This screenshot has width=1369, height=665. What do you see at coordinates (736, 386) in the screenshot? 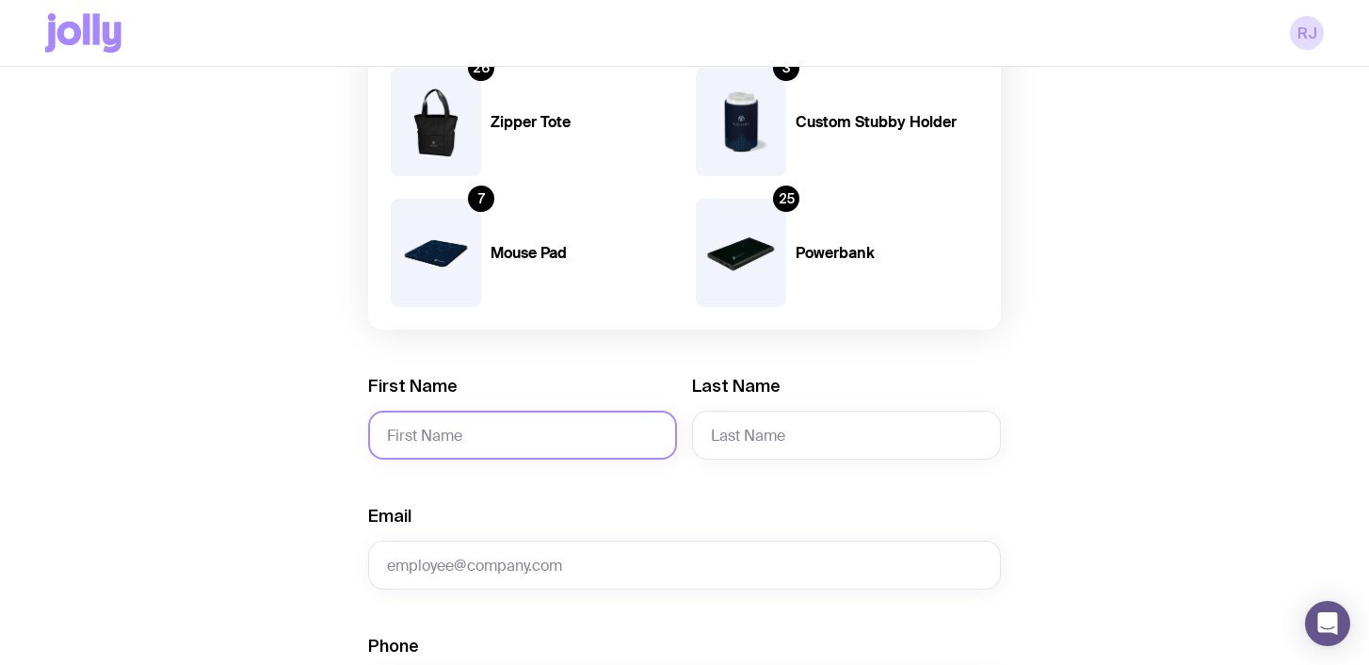
I see `label: Last Name` at bounding box center [736, 386].